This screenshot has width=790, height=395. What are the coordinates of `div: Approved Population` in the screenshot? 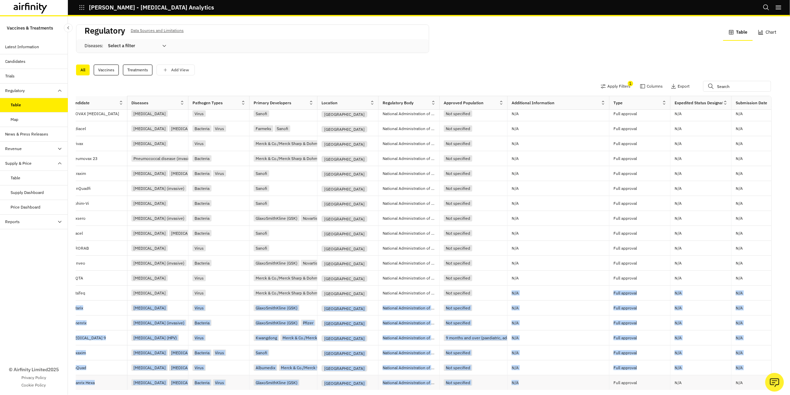 It's located at (463, 103).